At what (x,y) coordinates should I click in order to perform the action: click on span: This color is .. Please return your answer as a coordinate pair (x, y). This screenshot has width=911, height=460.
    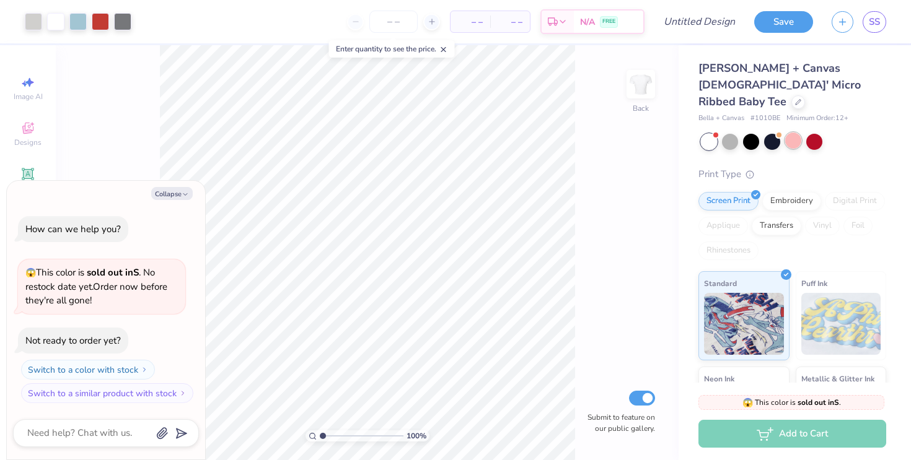
    Looking at the image, I should click on (791, 403).